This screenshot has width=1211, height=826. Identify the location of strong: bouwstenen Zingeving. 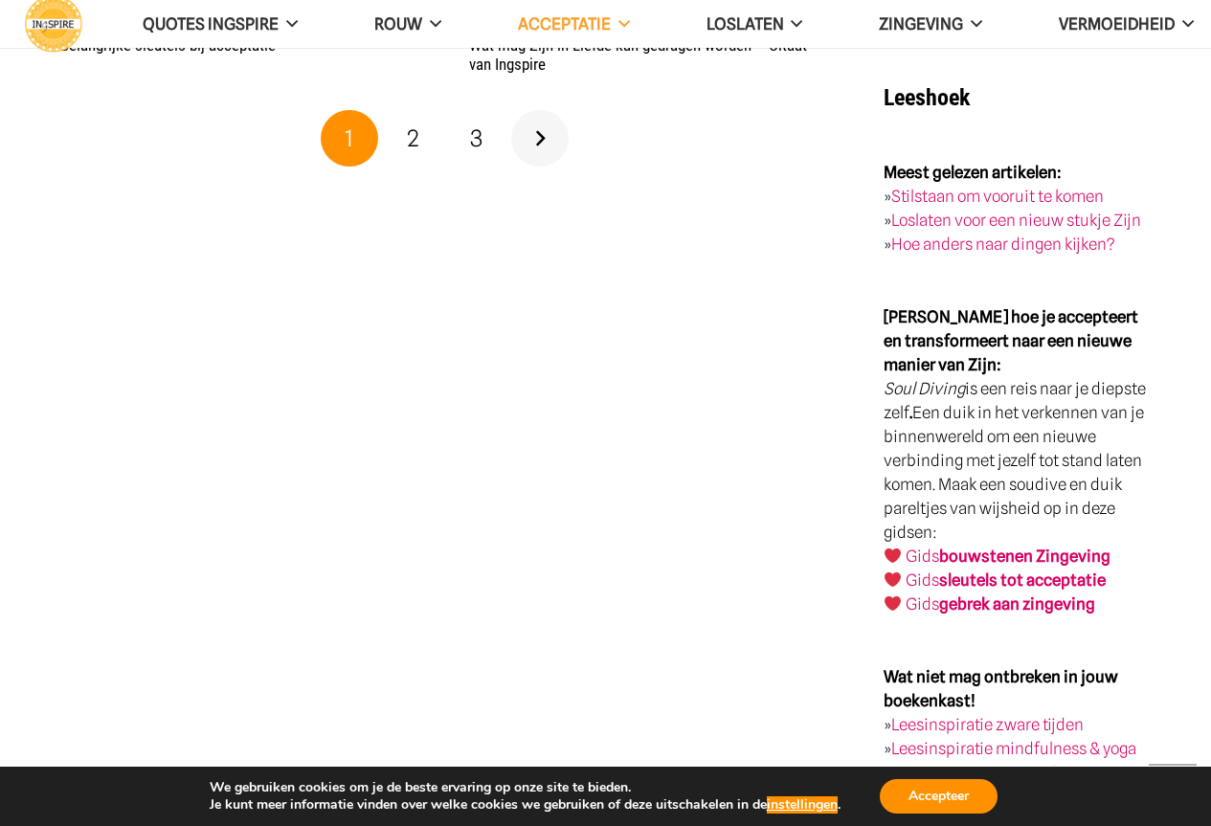
(1024, 556).